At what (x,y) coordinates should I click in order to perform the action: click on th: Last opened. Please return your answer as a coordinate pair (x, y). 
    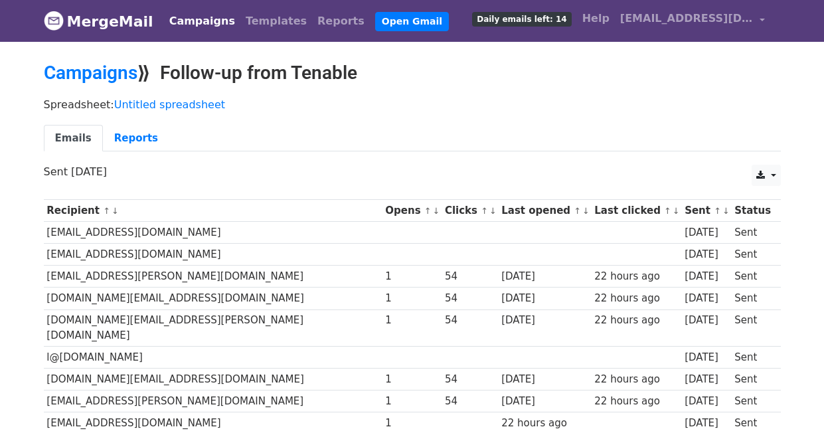
    Looking at the image, I should click on (544, 210).